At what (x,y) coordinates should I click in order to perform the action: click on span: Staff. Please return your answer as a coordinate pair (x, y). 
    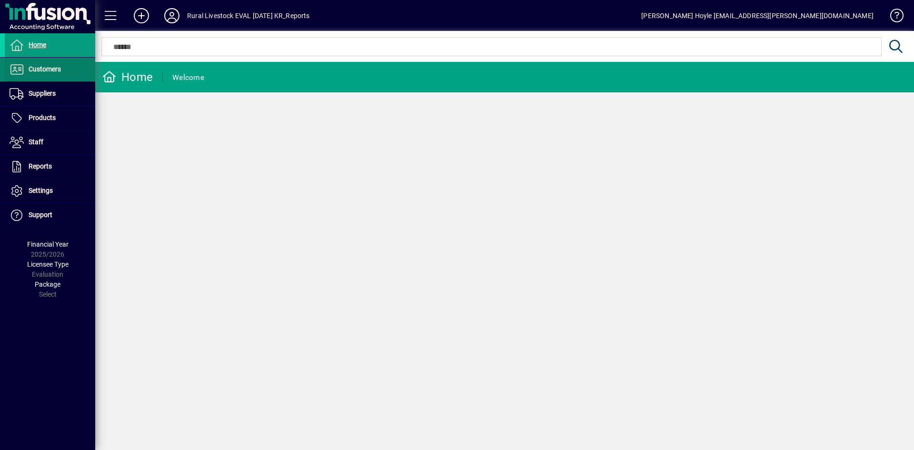
    Looking at the image, I should click on (36, 142).